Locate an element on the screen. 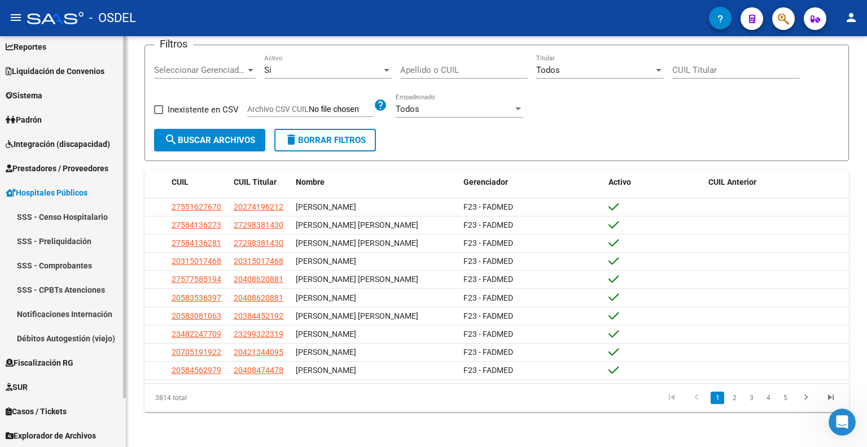  li: page 5 is located at coordinates (786, 398).